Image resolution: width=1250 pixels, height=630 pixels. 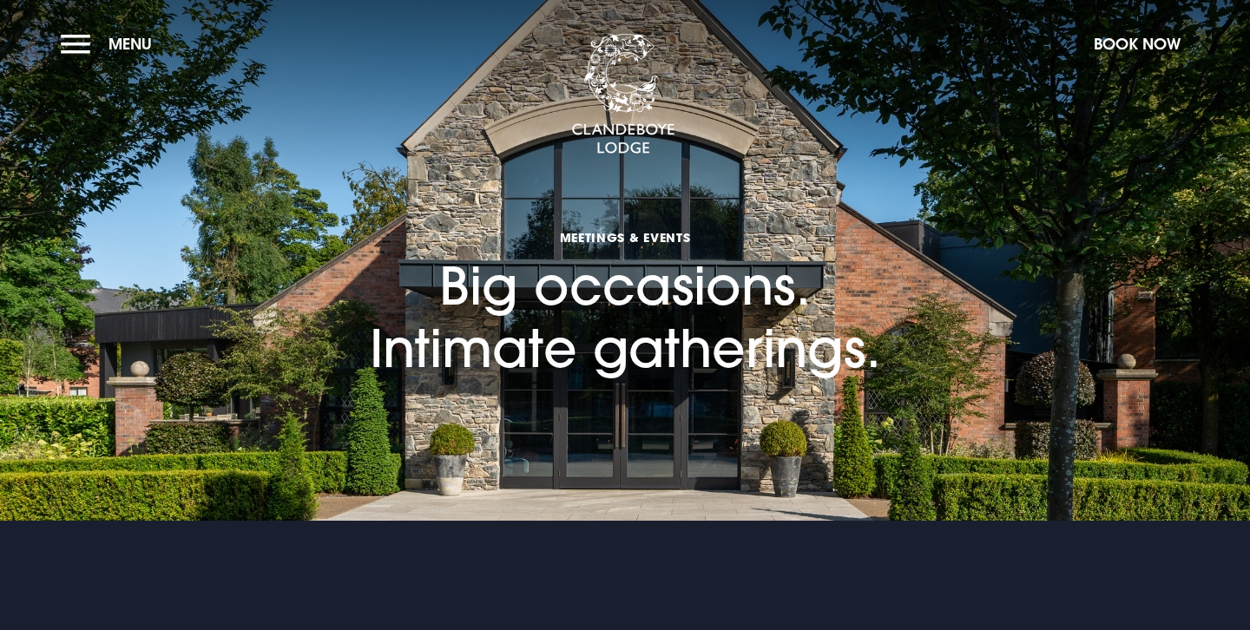 What do you see at coordinates (1137, 43) in the screenshot?
I see `button: Book Now` at bounding box center [1137, 43].